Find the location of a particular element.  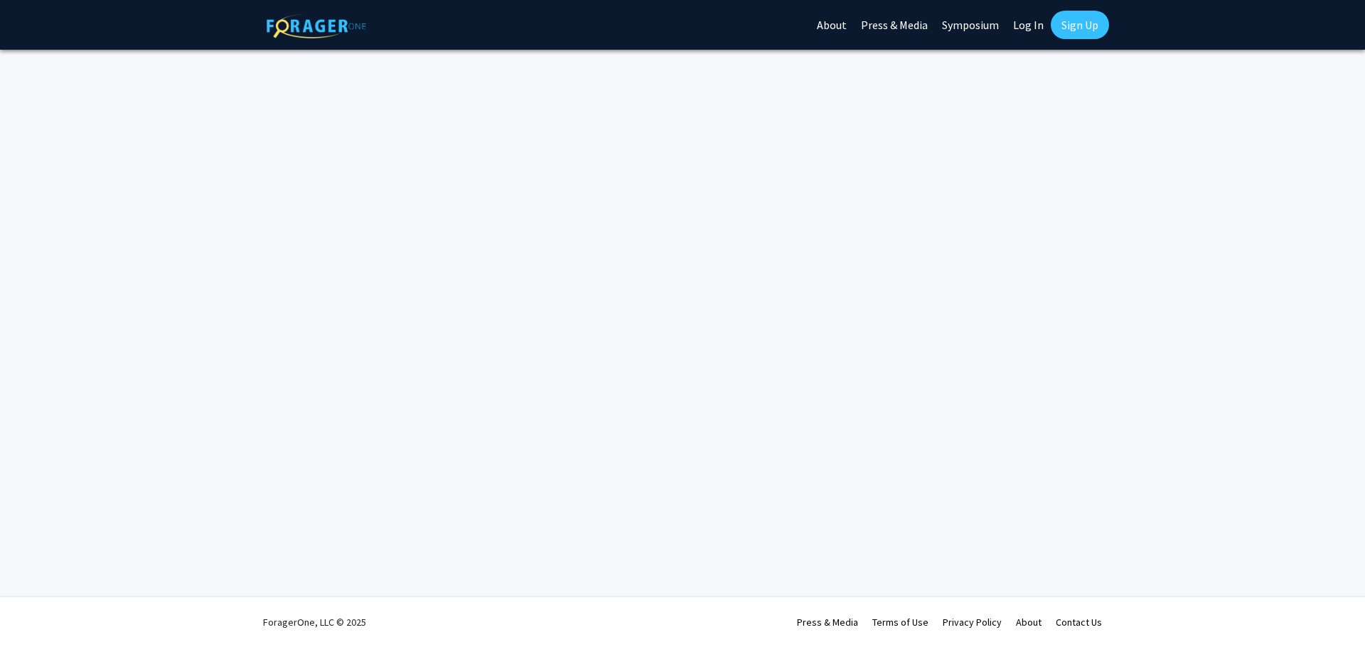

a: About is located at coordinates (1028, 623).